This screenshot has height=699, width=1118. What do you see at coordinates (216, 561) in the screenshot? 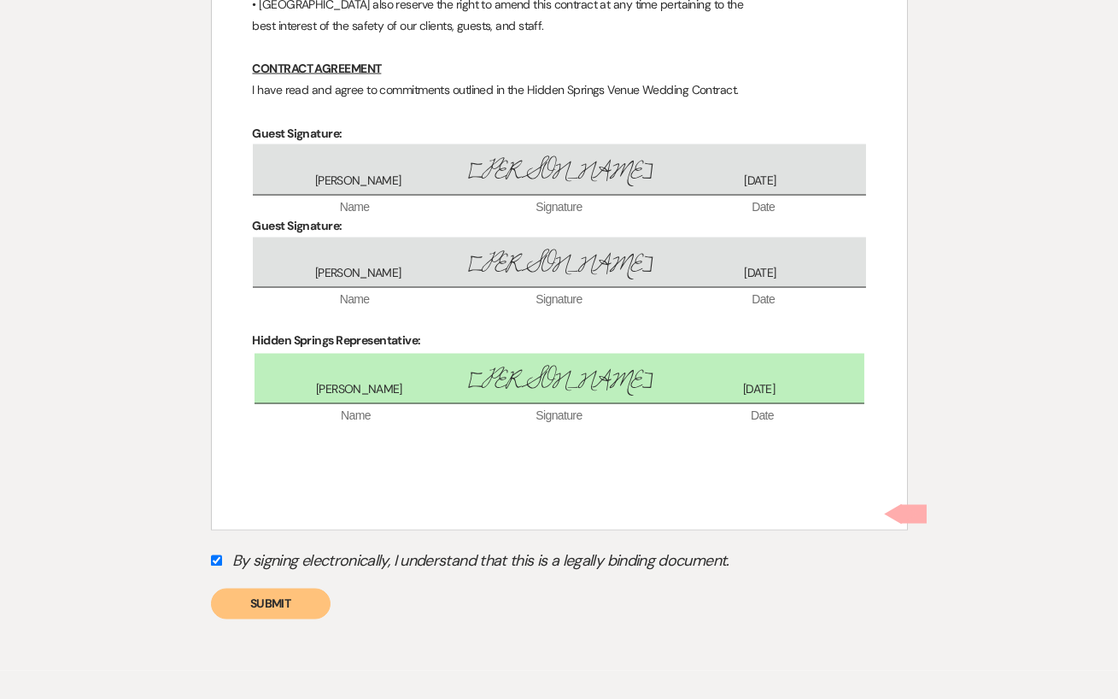
I see `input: By signing electronically, I understand that this is a legally binding document.` at bounding box center [216, 561].